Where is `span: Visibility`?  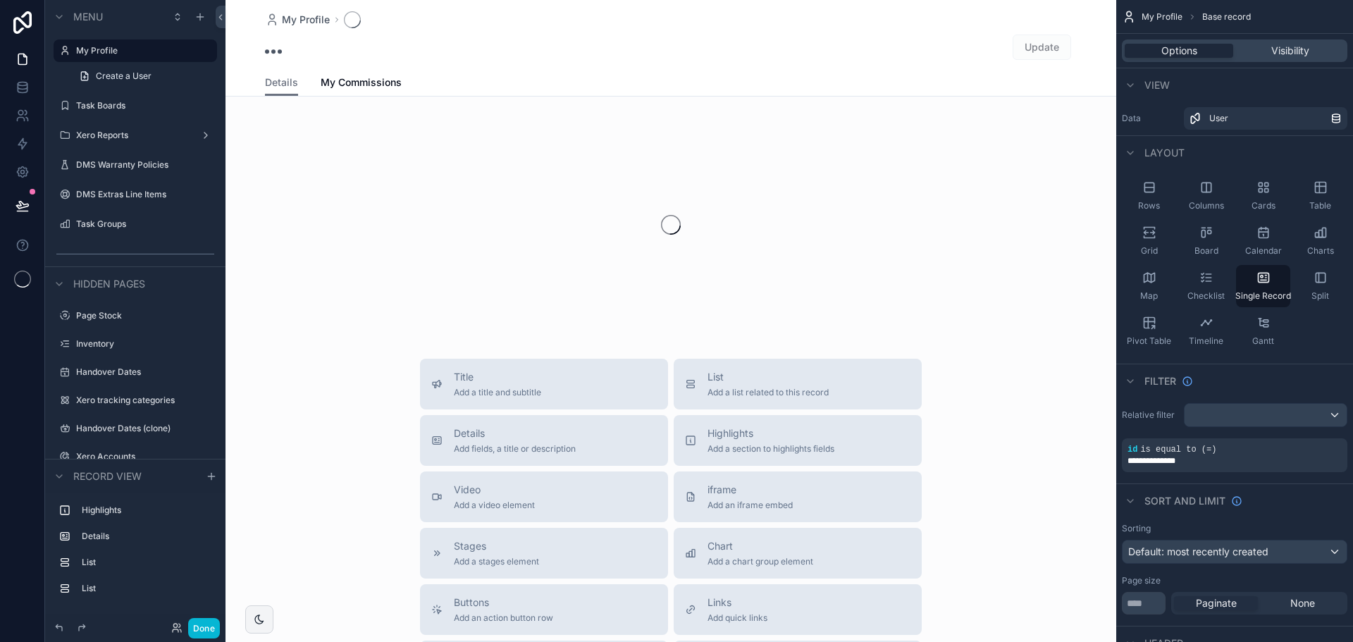 span: Visibility is located at coordinates (1290, 51).